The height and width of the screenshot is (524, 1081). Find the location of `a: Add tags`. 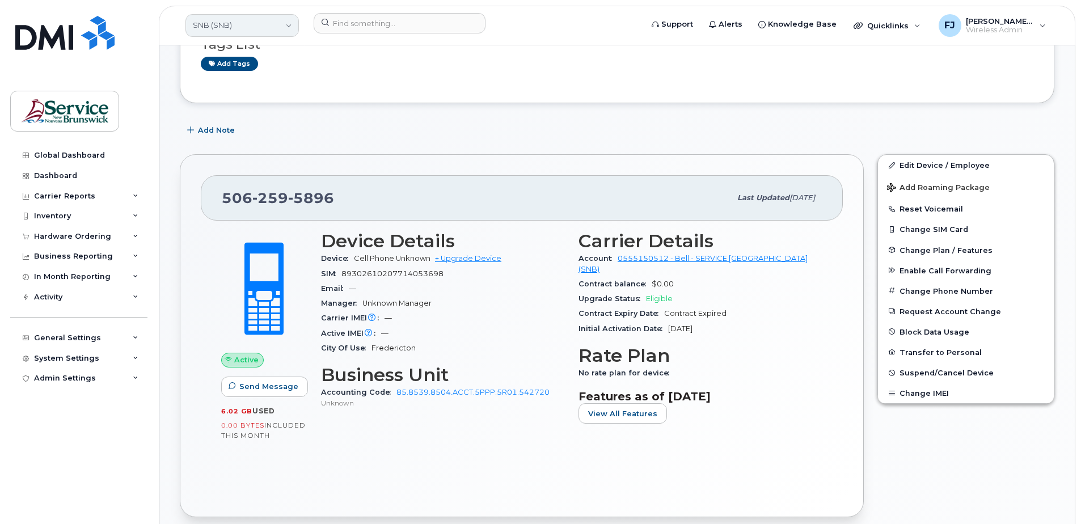

a: Add tags is located at coordinates (229, 64).